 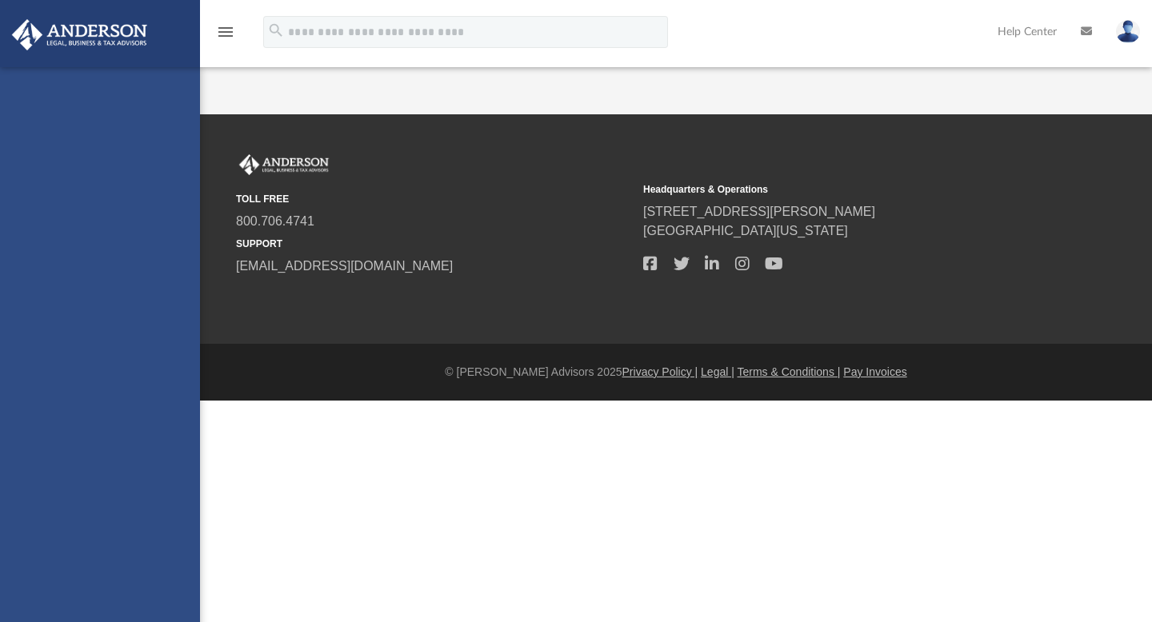 I want to click on small: TOLL FREE, so click(x=433, y=199).